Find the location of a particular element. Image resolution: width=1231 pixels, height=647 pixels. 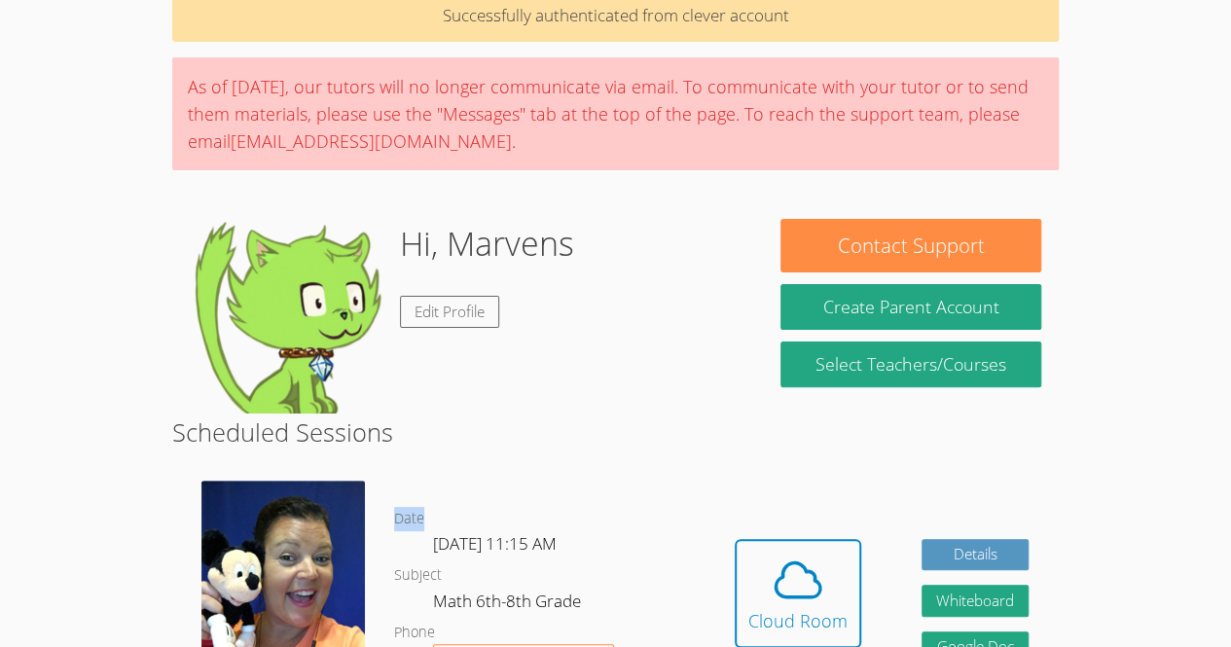

dt: Date is located at coordinates (409, 519).